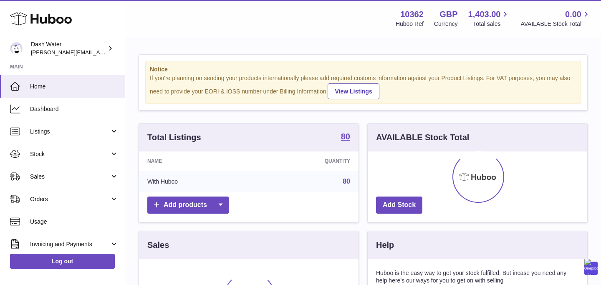  What do you see at coordinates (306, 161) in the screenshot?
I see `th: Quantity` at bounding box center [306, 161].